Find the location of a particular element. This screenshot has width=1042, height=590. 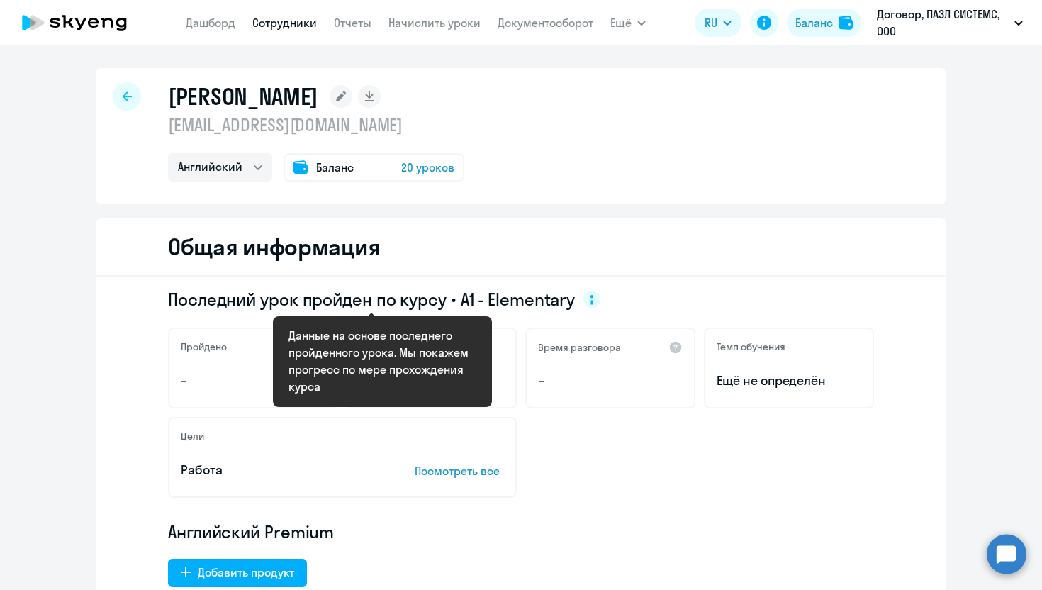

p: Посмотреть все is located at coordinates (460, 471).